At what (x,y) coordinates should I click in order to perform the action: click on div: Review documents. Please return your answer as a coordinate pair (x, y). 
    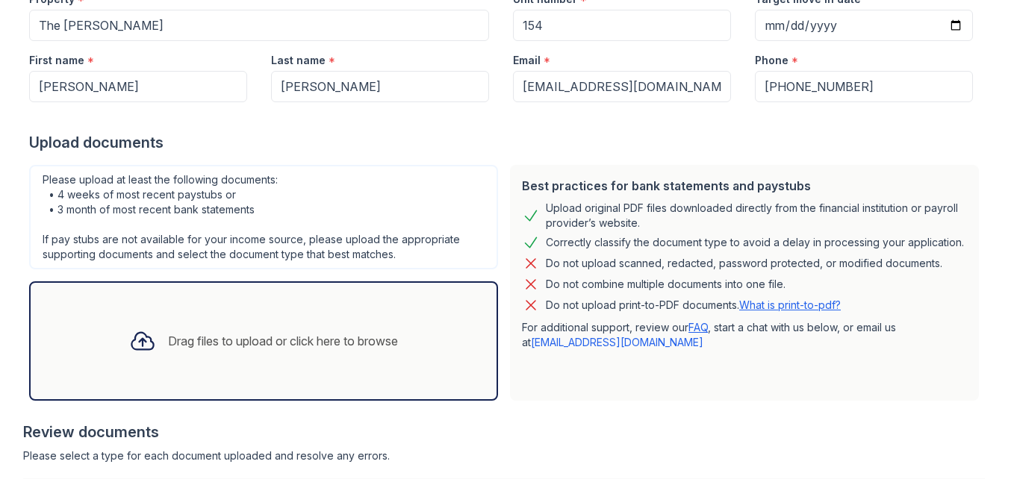
    Looking at the image, I should click on (504, 432).